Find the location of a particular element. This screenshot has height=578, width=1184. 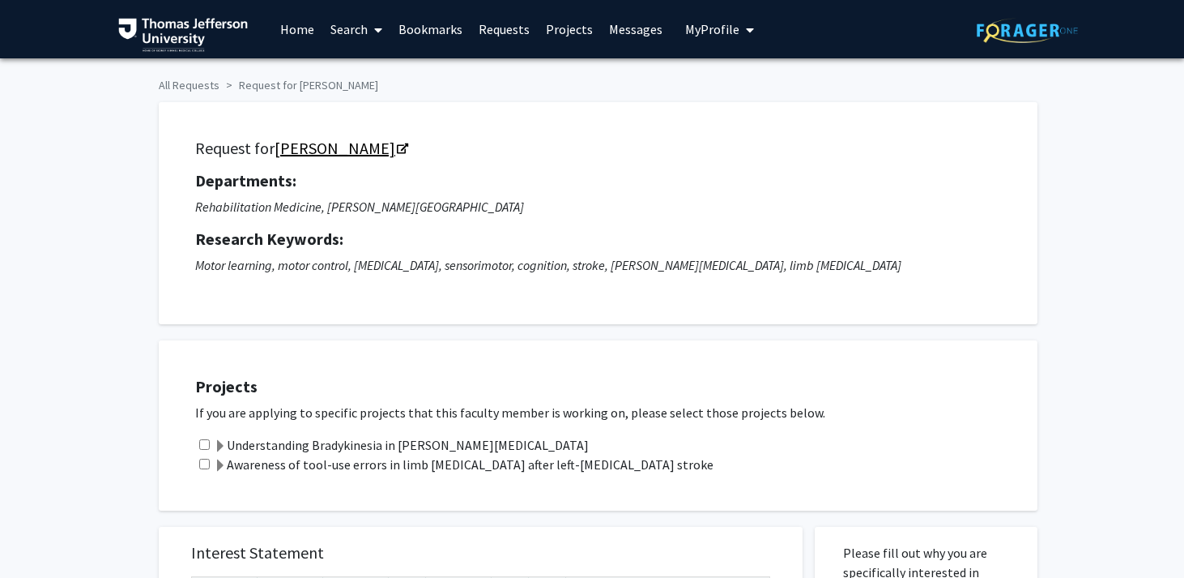

a: Search is located at coordinates (356, 29).